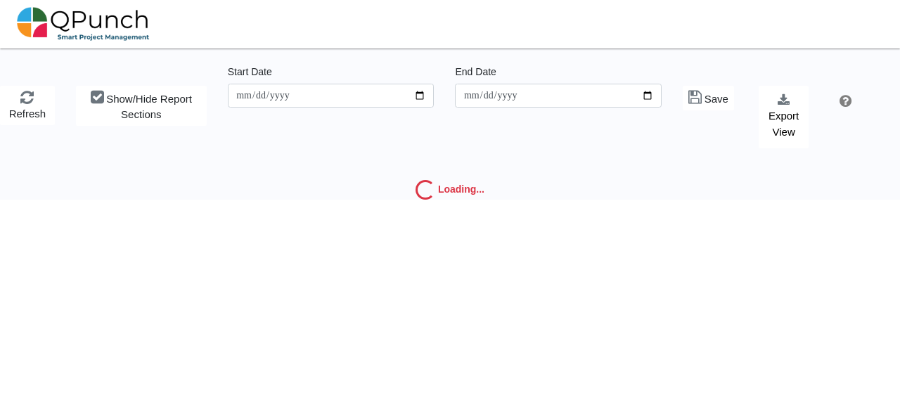  Describe the element at coordinates (783, 117) in the screenshot. I see `button: Export View` at that location.